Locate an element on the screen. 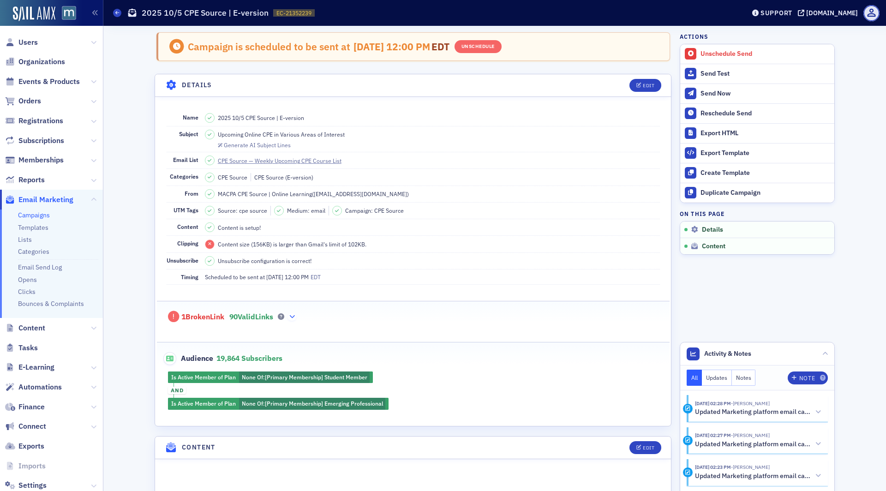 This screenshot has width=886, height=491. span: Details is located at coordinates (712, 230).